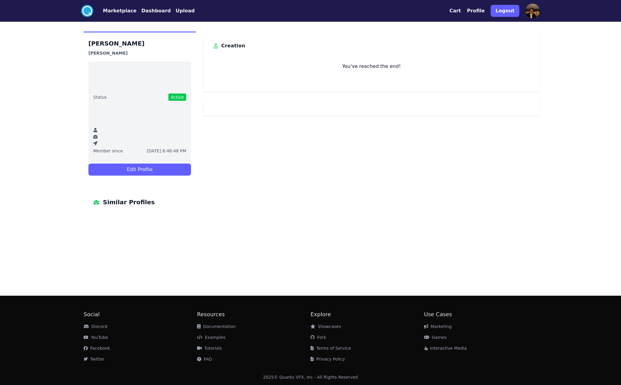 The image size is (621, 385). Describe the element at coordinates (233, 46) in the screenshot. I see `h3: Creation` at that location.